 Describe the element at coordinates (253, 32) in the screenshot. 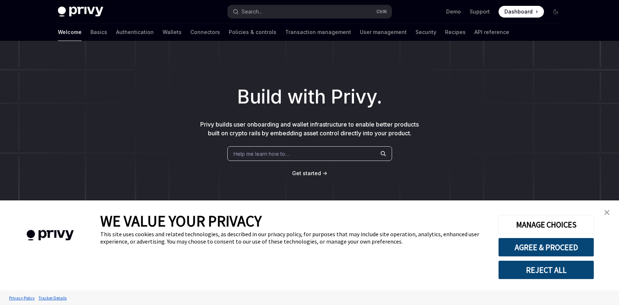

I see `a: Policies & controls` at that location.